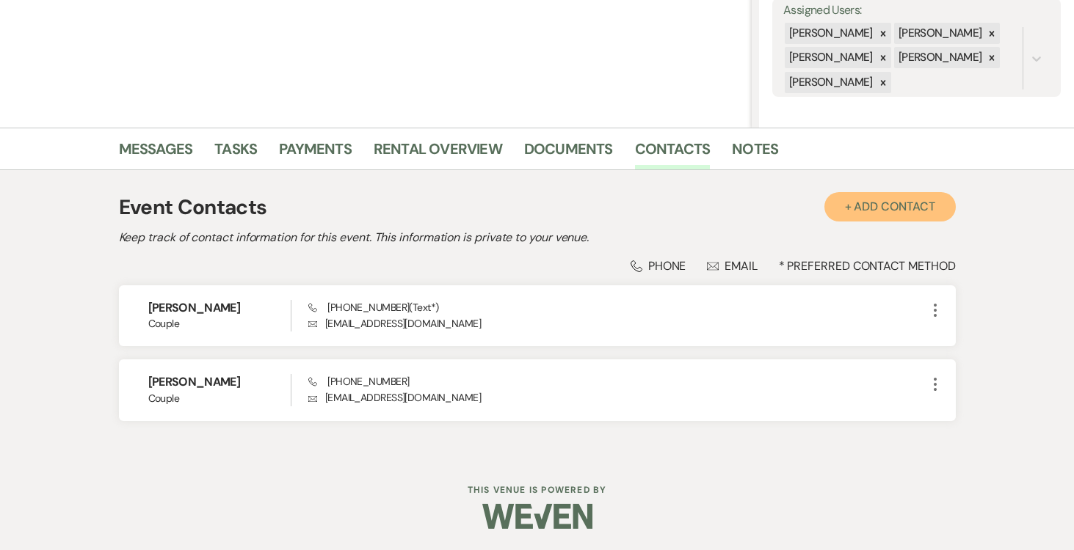 The image size is (1074, 550). I want to click on h2: Keep track of contact information for this event. This information is private to your venue., so click(537, 238).